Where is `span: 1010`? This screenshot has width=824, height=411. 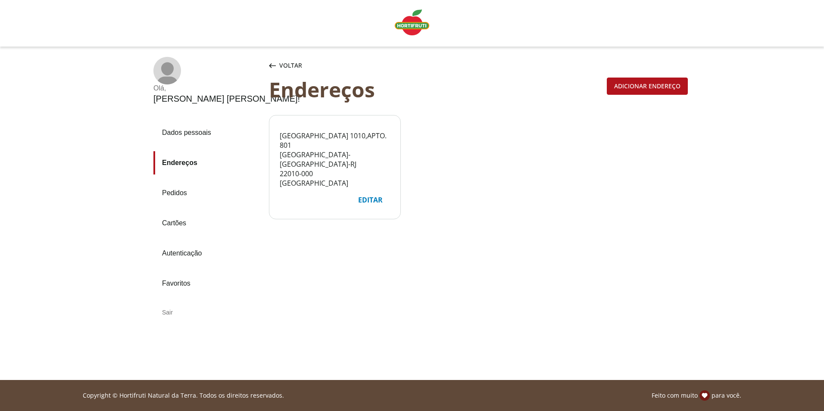 span: 1010 is located at coordinates (358, 136).